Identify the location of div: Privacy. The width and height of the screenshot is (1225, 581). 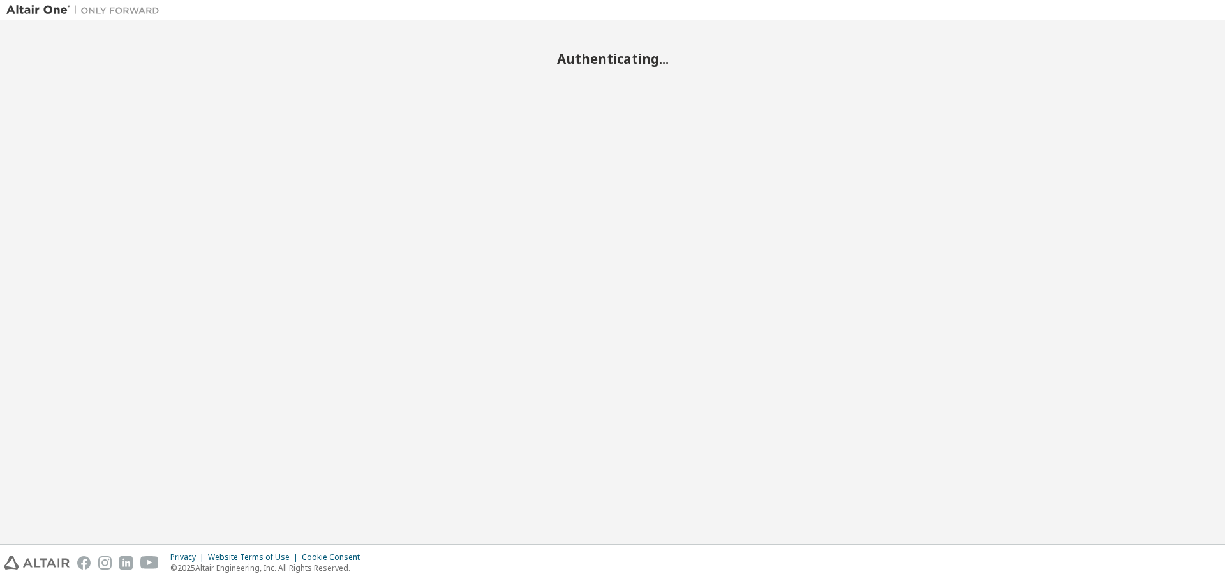
(189, 557).